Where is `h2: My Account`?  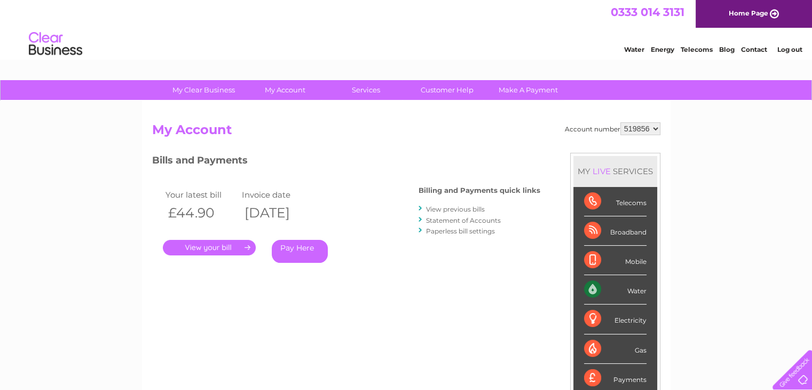 h2: My Account is located at coordinates (406, 132).